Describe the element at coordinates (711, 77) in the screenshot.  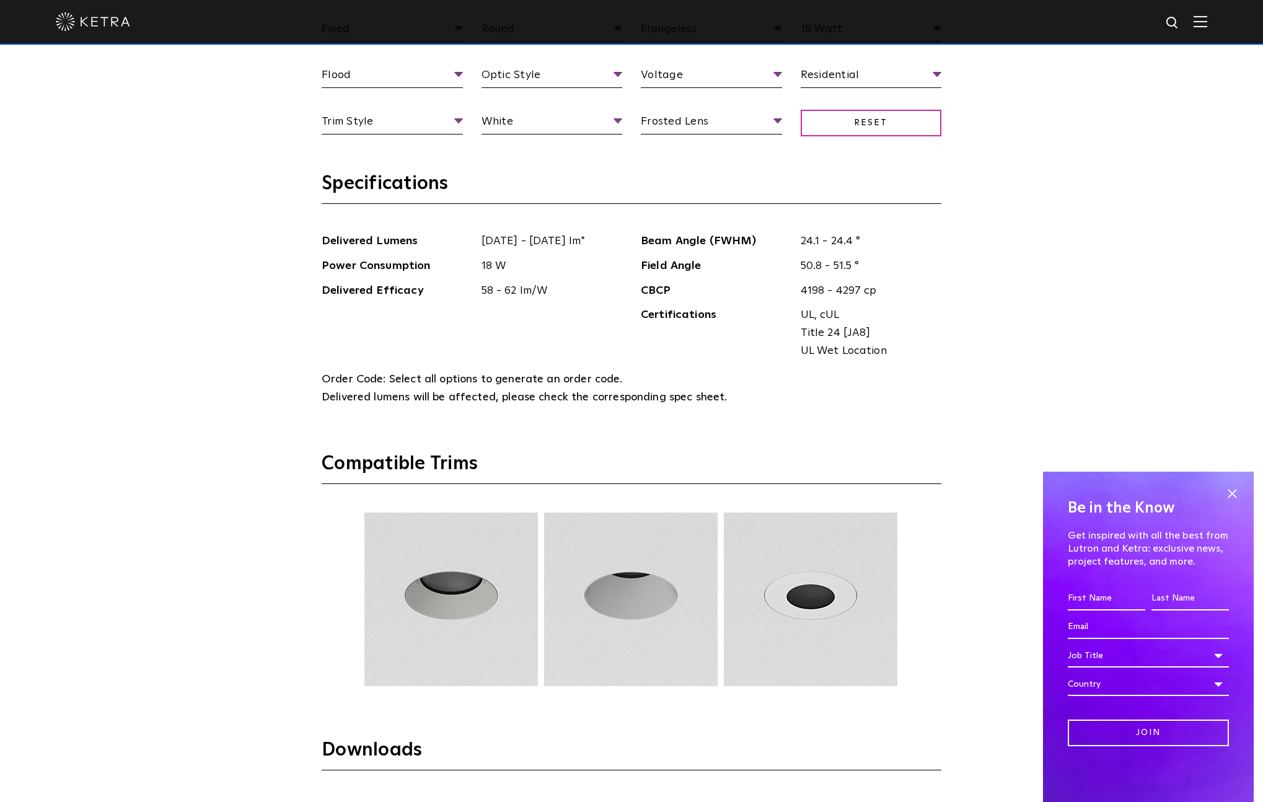
I see `span: Voltage` at that location.